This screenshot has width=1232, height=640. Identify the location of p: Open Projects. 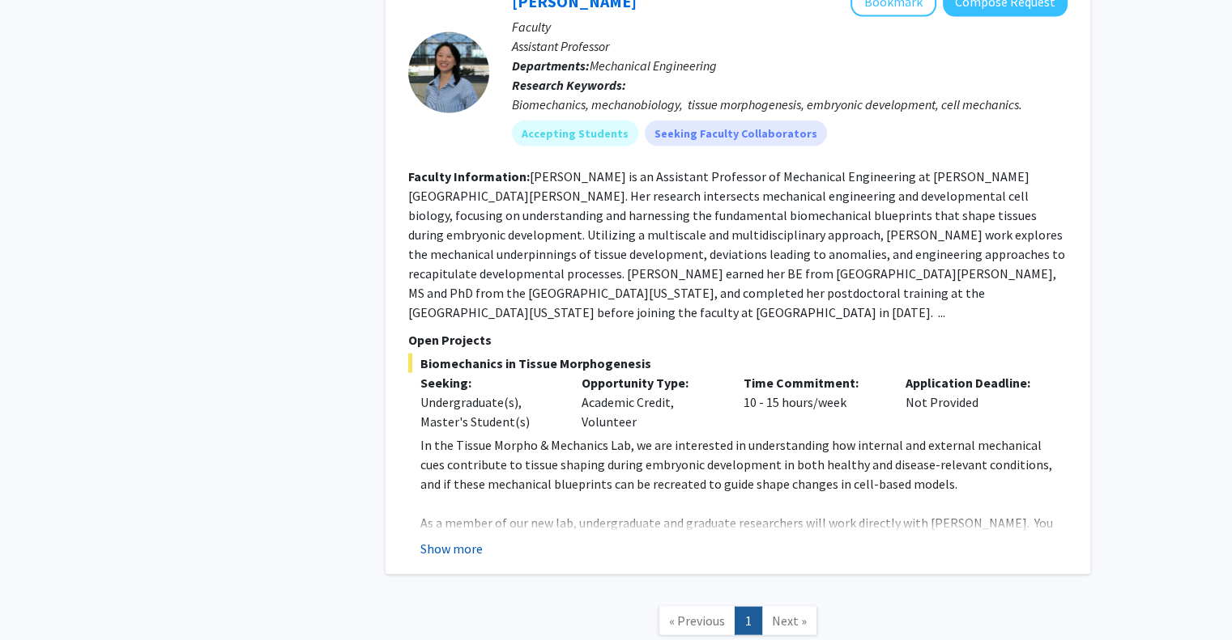
(738, 340).